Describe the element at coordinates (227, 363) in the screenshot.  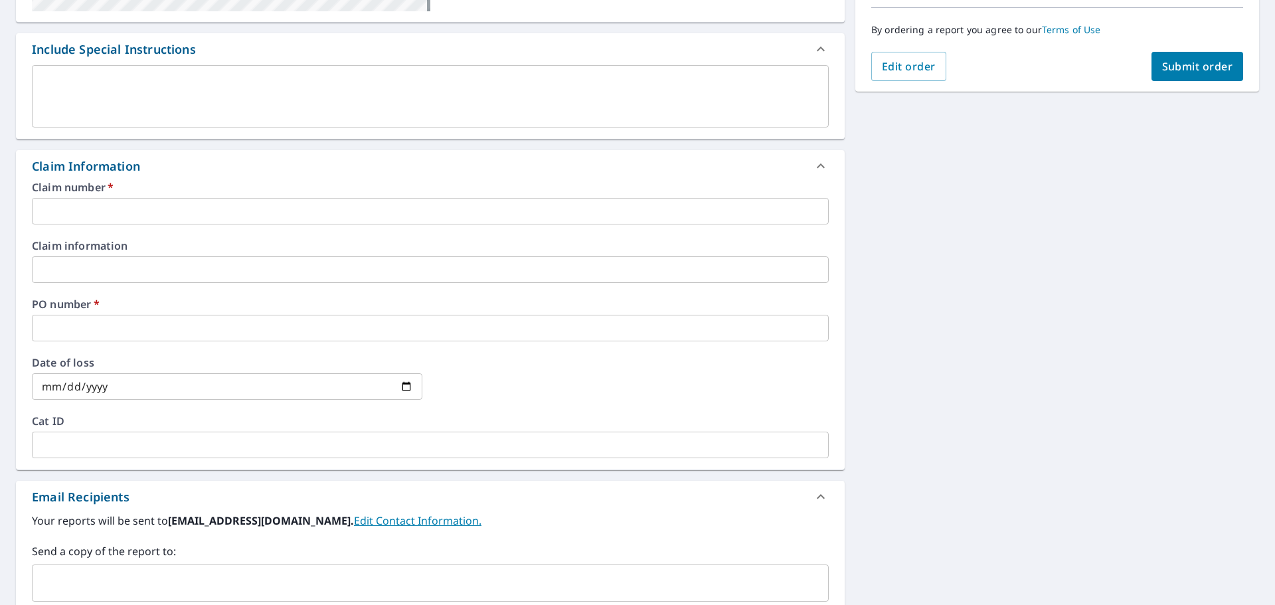
I see `label: Date of loss` at that location.